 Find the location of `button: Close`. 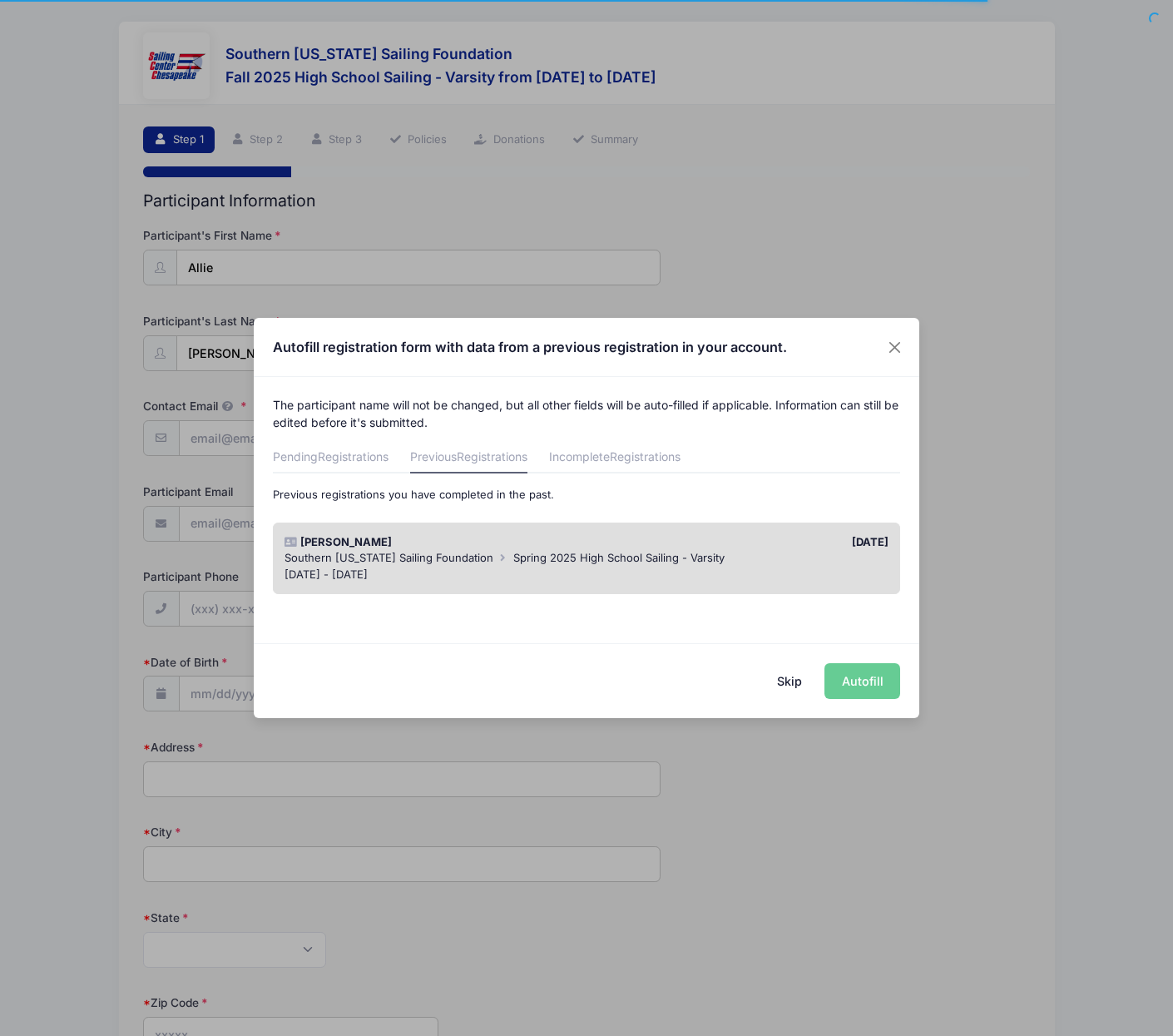

button: Close is located at coordinates (896, 347).